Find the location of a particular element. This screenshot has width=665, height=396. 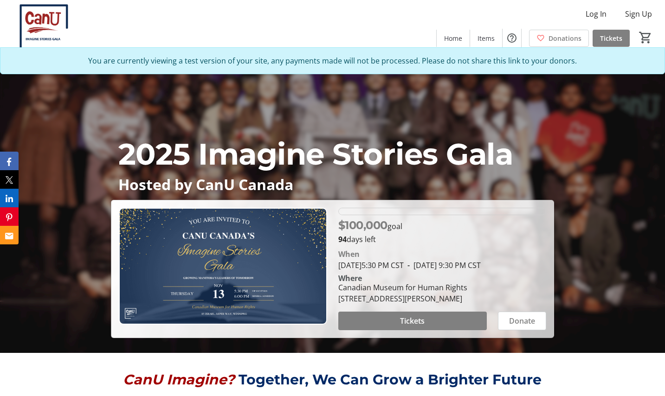

a: Donations is located at coordinates (559, 38).